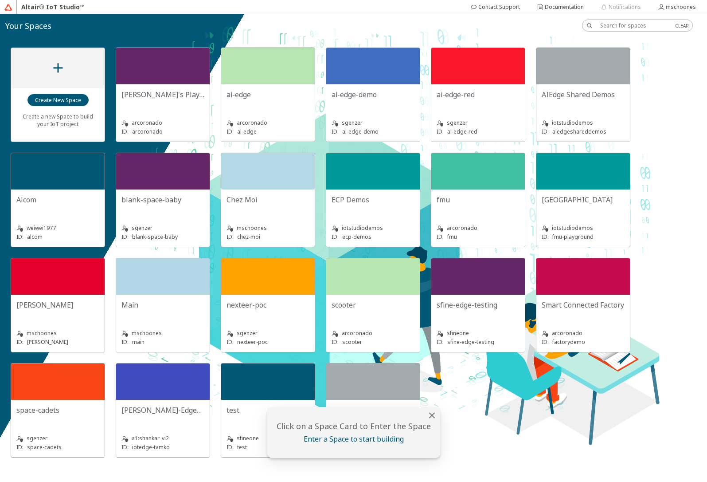 This screenshot has height=482, width=707. Describe the element at coordinates (58, 200) in the screenshot. I see `unity-typography: Alcom` at that location.